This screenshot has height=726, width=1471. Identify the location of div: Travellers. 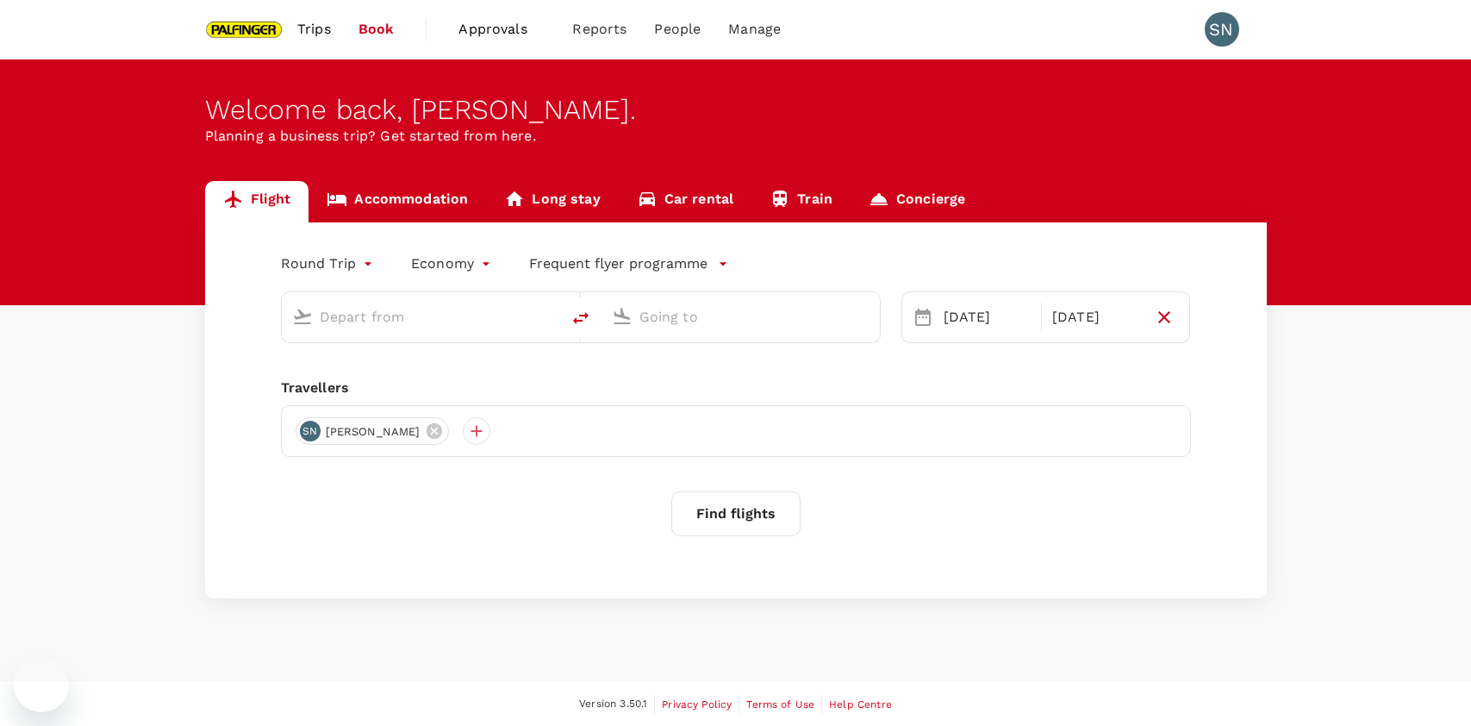
(736, 388).